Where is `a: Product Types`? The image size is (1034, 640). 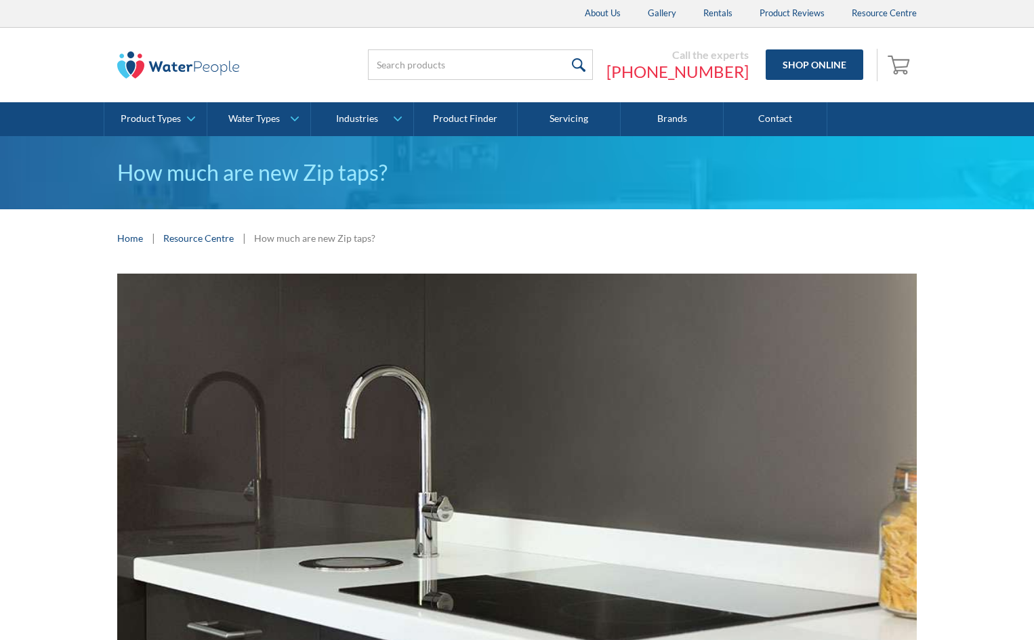 a: Product Types is located at coordinates (155, 119).